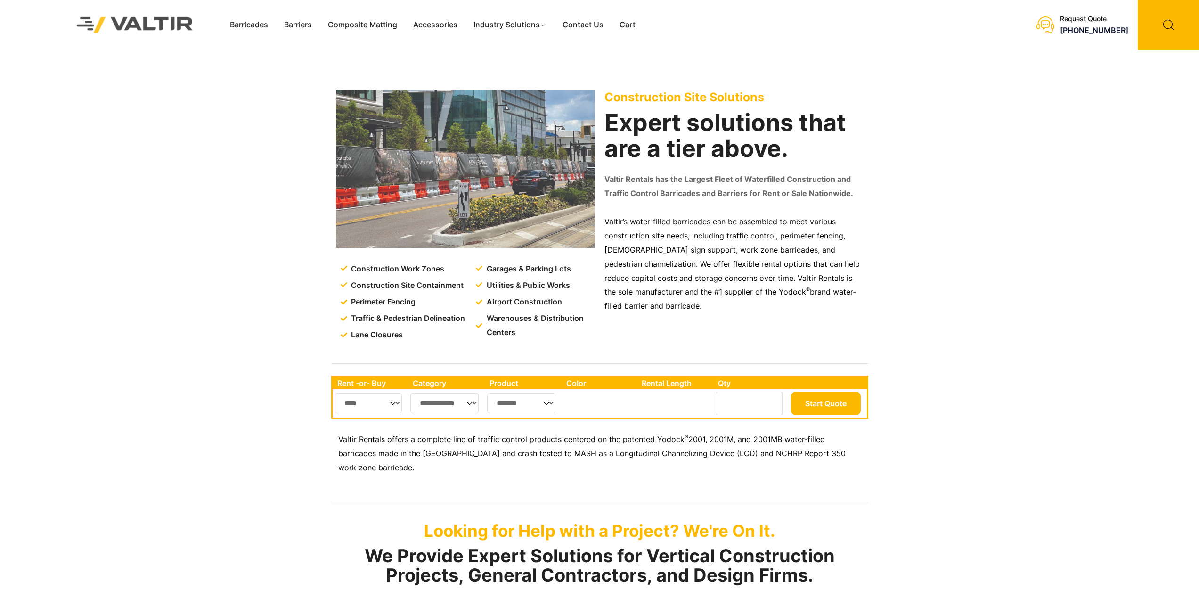  Describe the element at coordinates (406, 286) in the screenshot. I see `span: Construction Site Containment` at that location.